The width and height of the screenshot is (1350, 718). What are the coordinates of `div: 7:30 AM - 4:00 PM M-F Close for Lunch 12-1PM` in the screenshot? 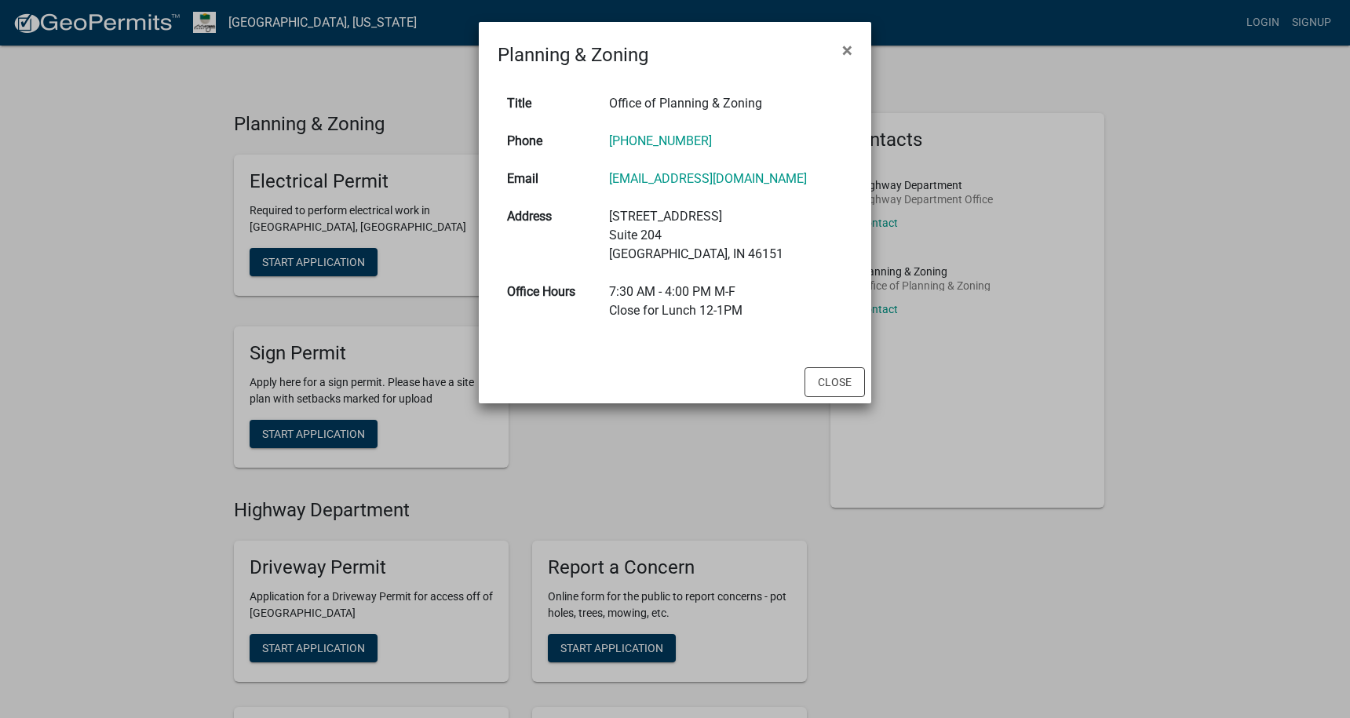 It's located at (726, 301).